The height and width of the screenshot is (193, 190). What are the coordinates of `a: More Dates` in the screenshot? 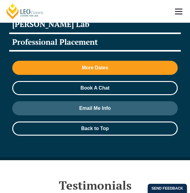 It's located at (95, 68).